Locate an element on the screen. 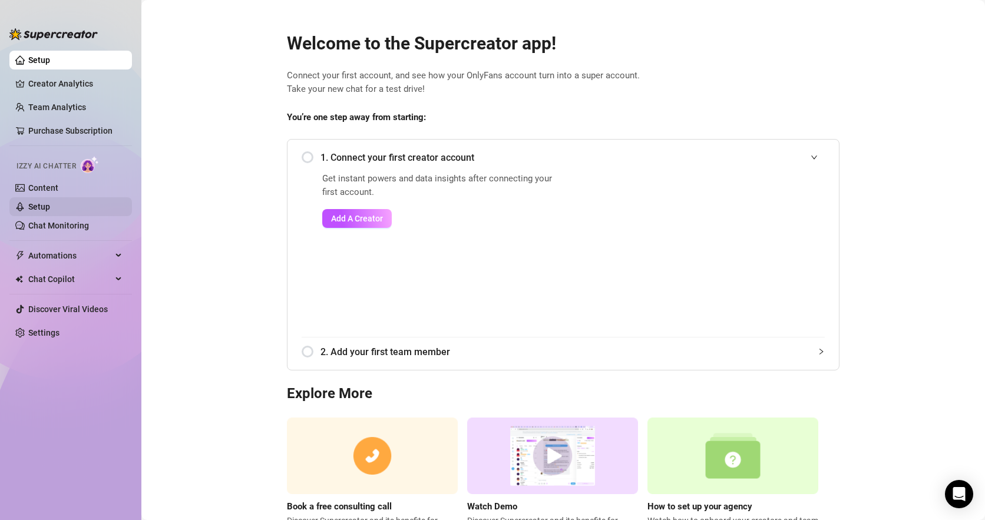  img: supercreator demo is located at coordinates (552, 456).